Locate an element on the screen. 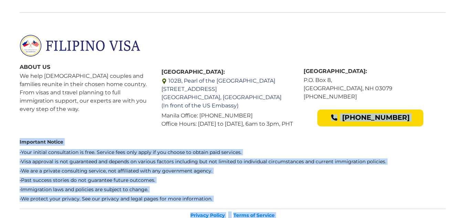 Image resolution: width=465 pixels, height=218 pixels. div: Keywords by Traffic is located at coordinates (95, 43).